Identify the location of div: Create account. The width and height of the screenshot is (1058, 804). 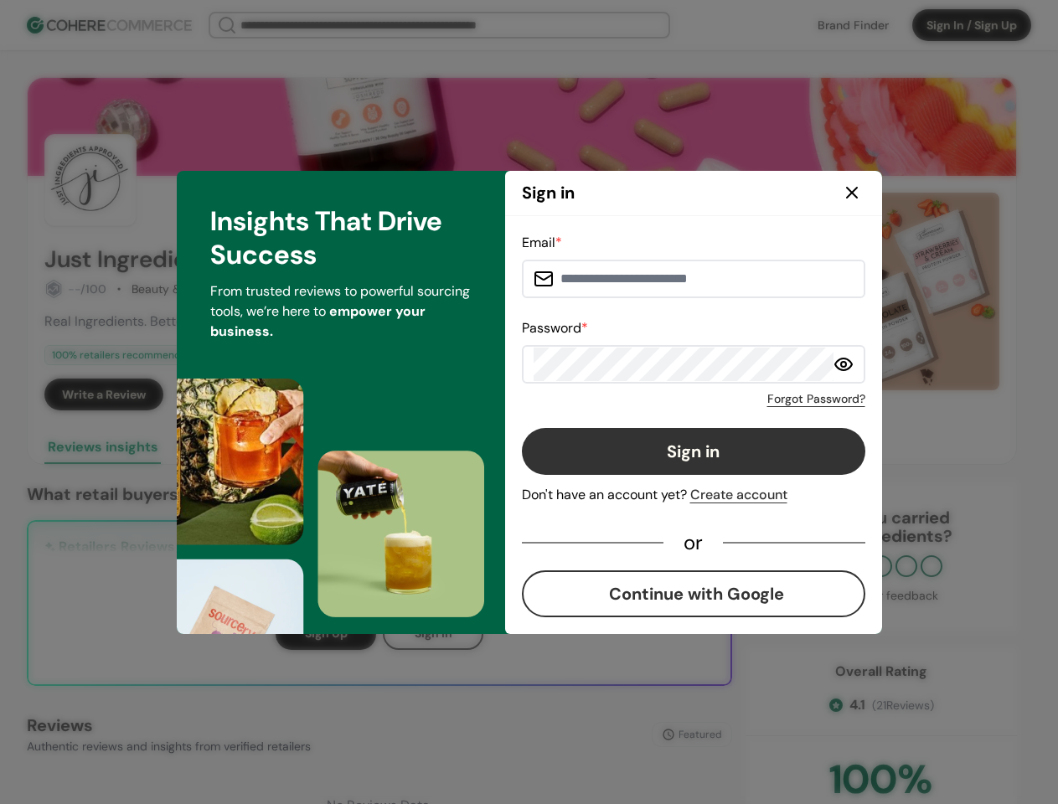
(739, 495).